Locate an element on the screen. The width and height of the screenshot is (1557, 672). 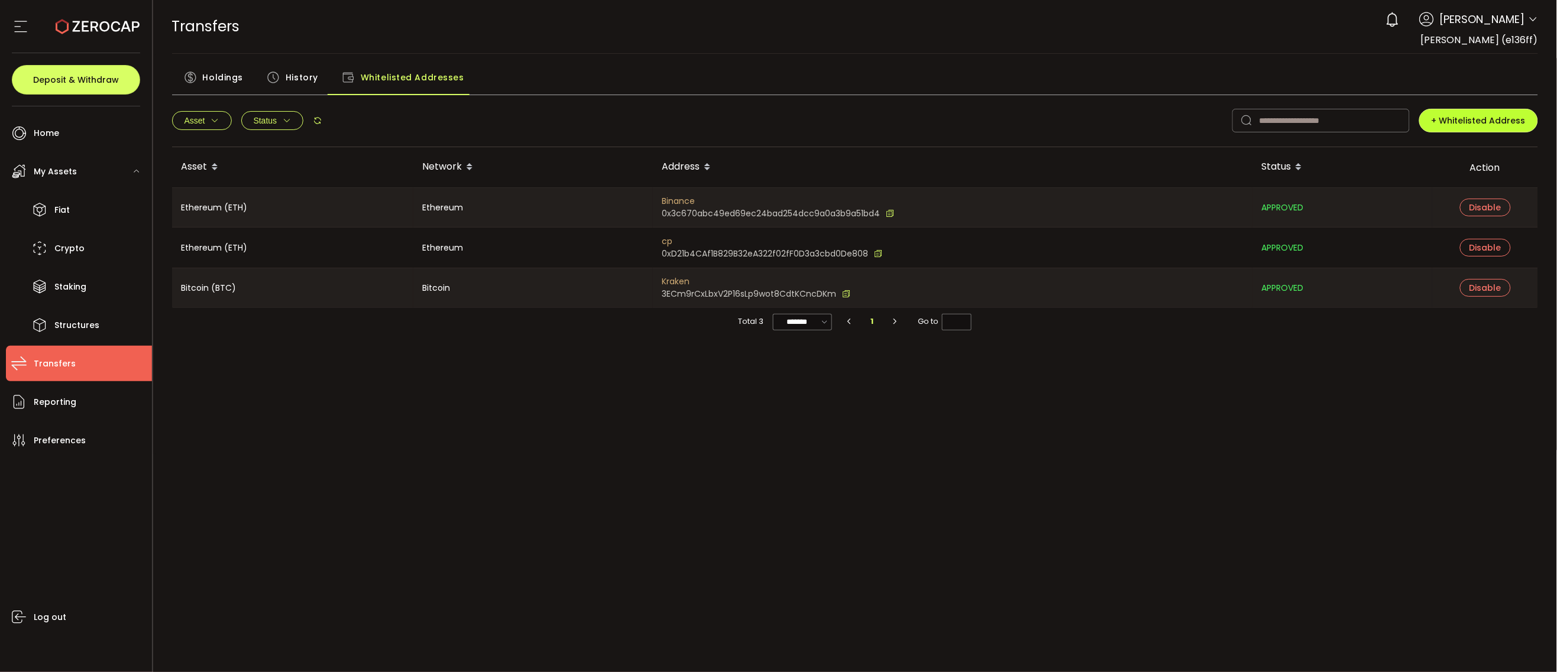
span: Status is located at coordinates (265, 121).